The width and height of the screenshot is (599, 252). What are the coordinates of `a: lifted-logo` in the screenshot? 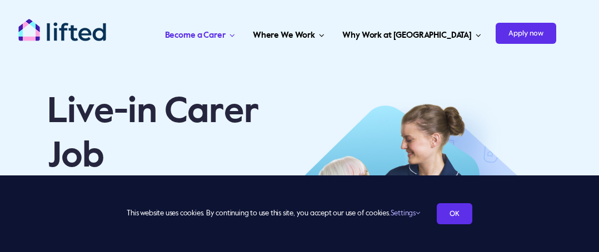 It's located at (62, 24).